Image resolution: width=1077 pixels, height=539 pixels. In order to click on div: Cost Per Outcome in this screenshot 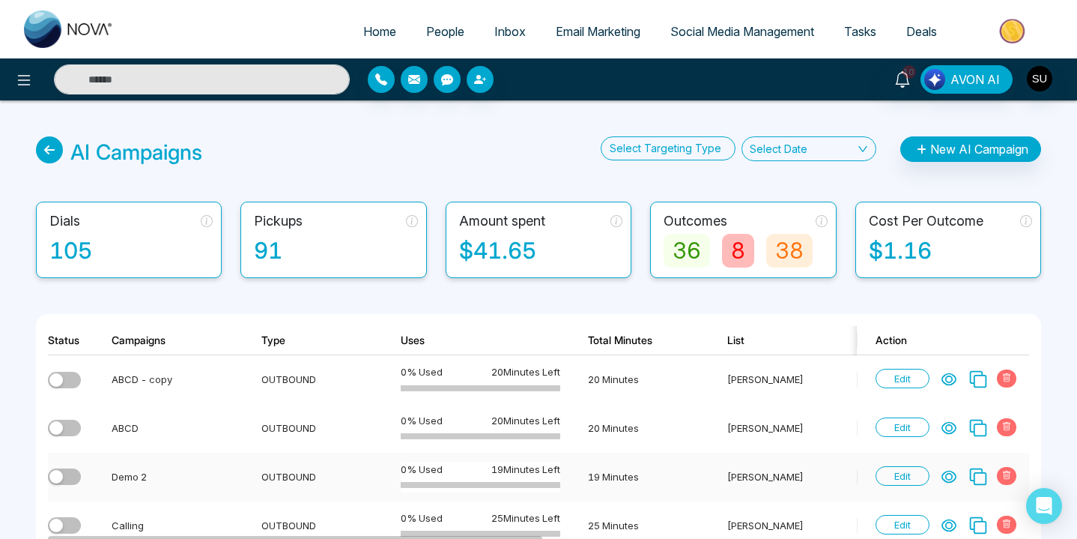, I will do `click(926, 220)`.